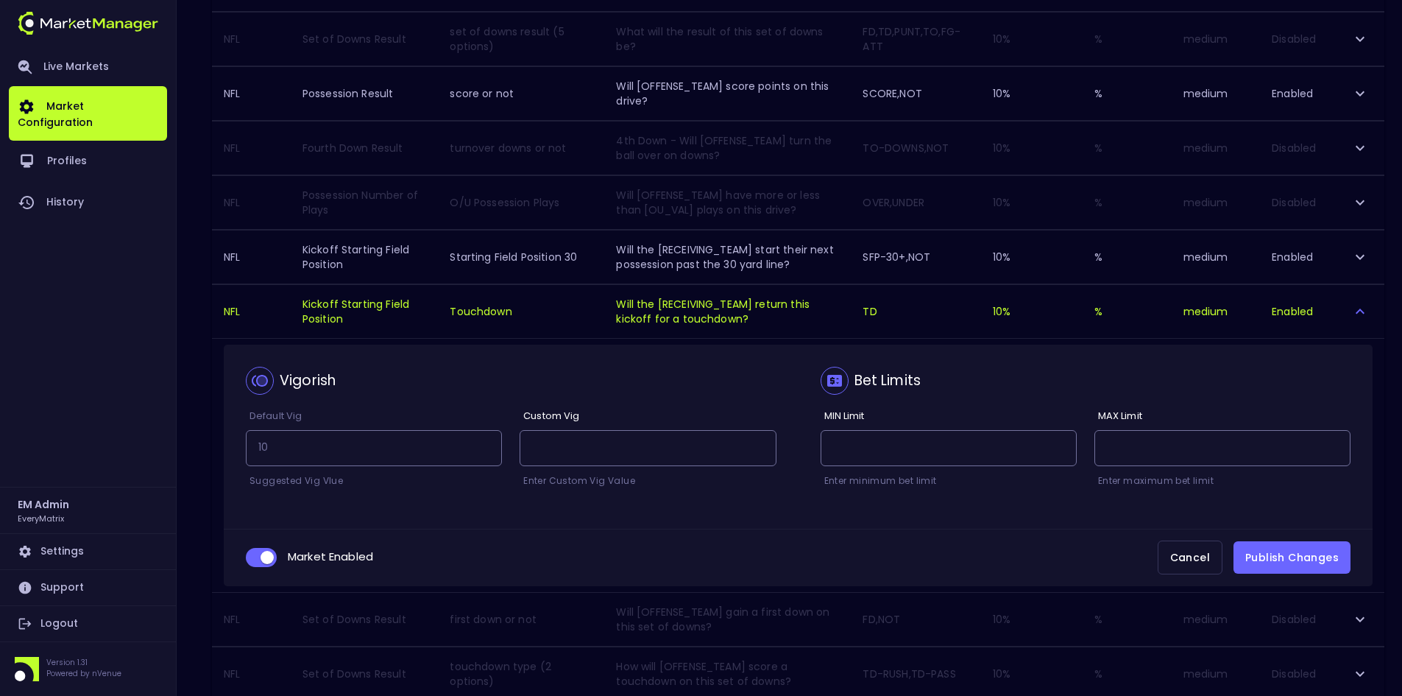  I want to click on td: TD, so click(916, 311).